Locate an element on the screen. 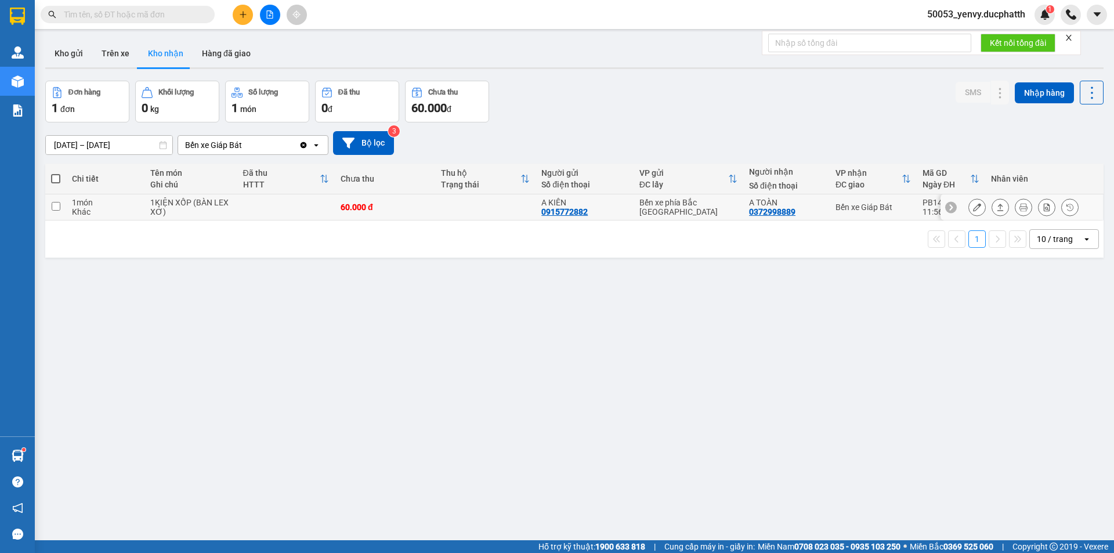 Image resolution: width=1114 pixels, height=553 pixels. button: Trên xe is located at coordinates (115, 53).